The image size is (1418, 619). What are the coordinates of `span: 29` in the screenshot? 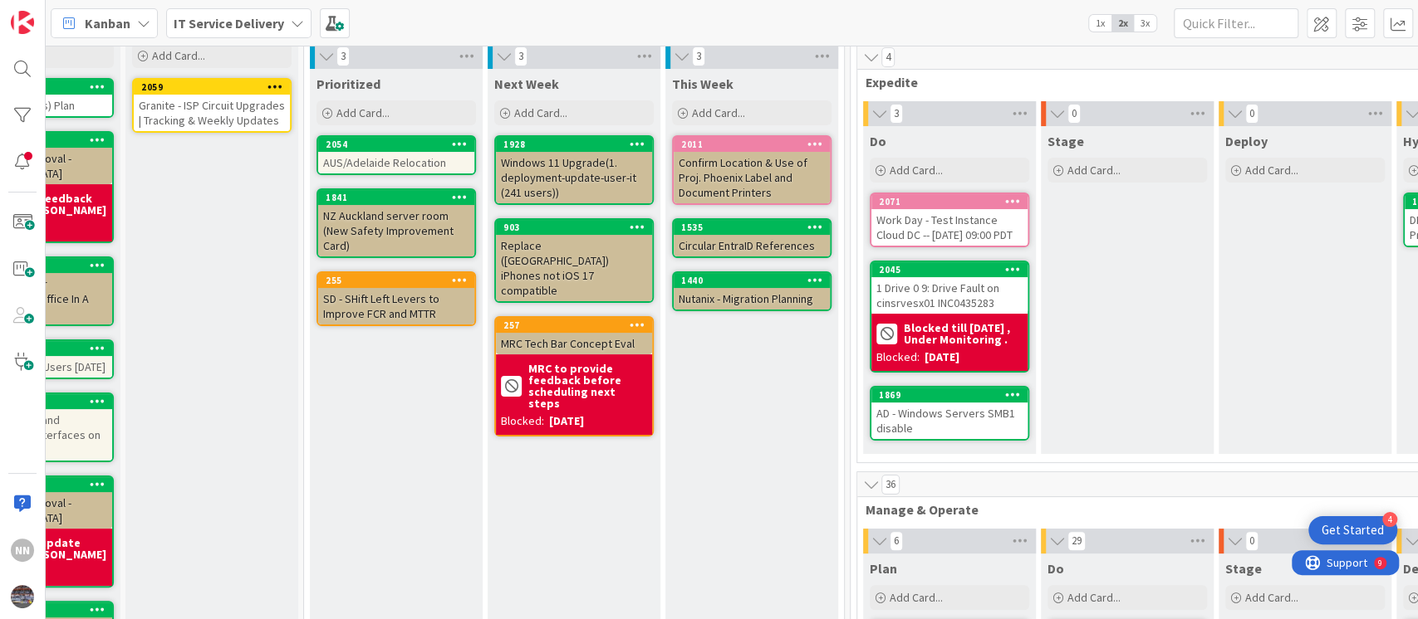 It's located at (1076, 541).